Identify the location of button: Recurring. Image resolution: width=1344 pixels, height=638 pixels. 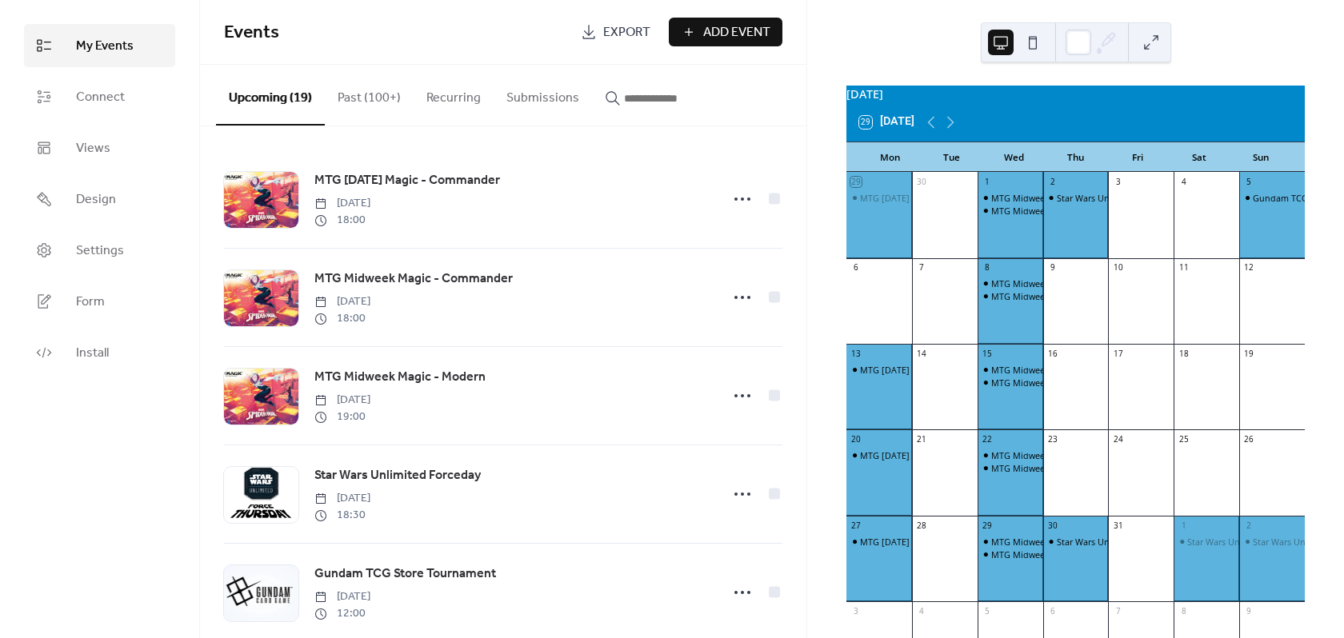
(453, 94).